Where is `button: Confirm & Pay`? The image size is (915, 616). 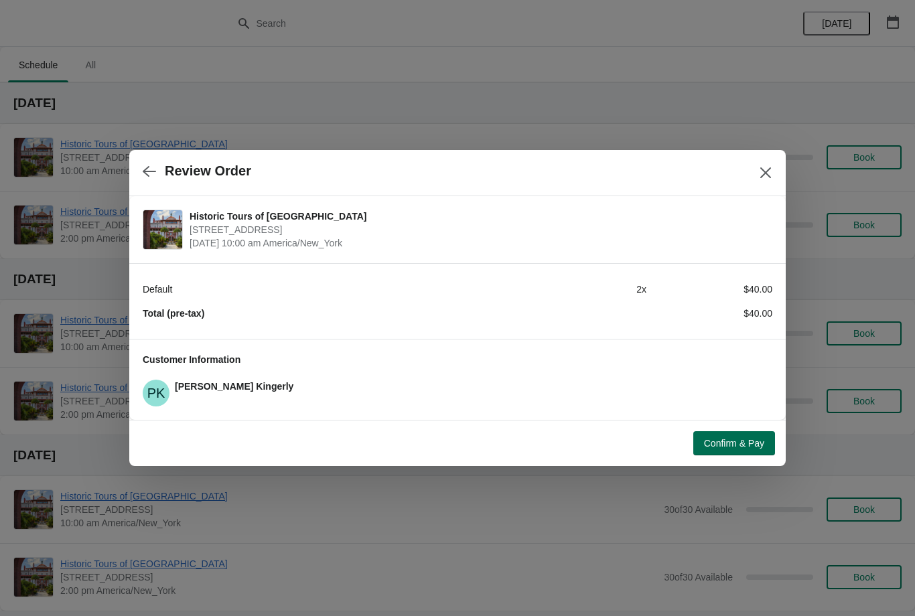
button: Confirm & Pay is located at coordinates (734, 444).